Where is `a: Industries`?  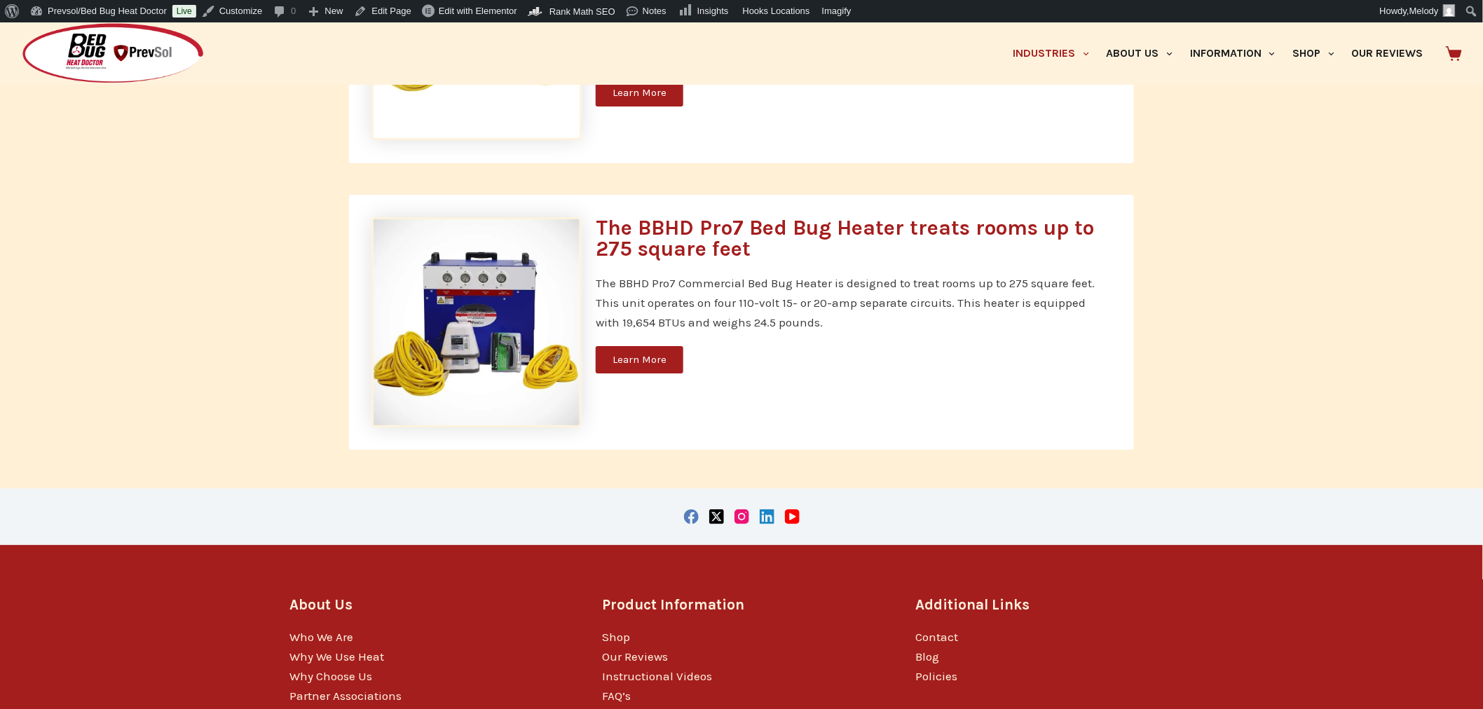 a: Industries is located at coordinates (1051, 53).